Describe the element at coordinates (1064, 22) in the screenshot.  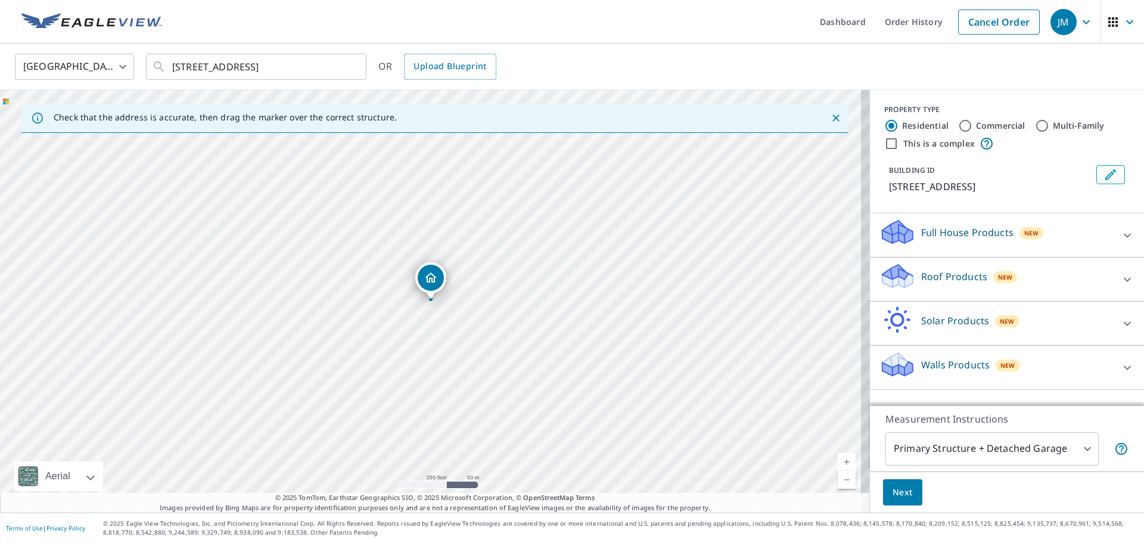
I see `div: JM` at that location.